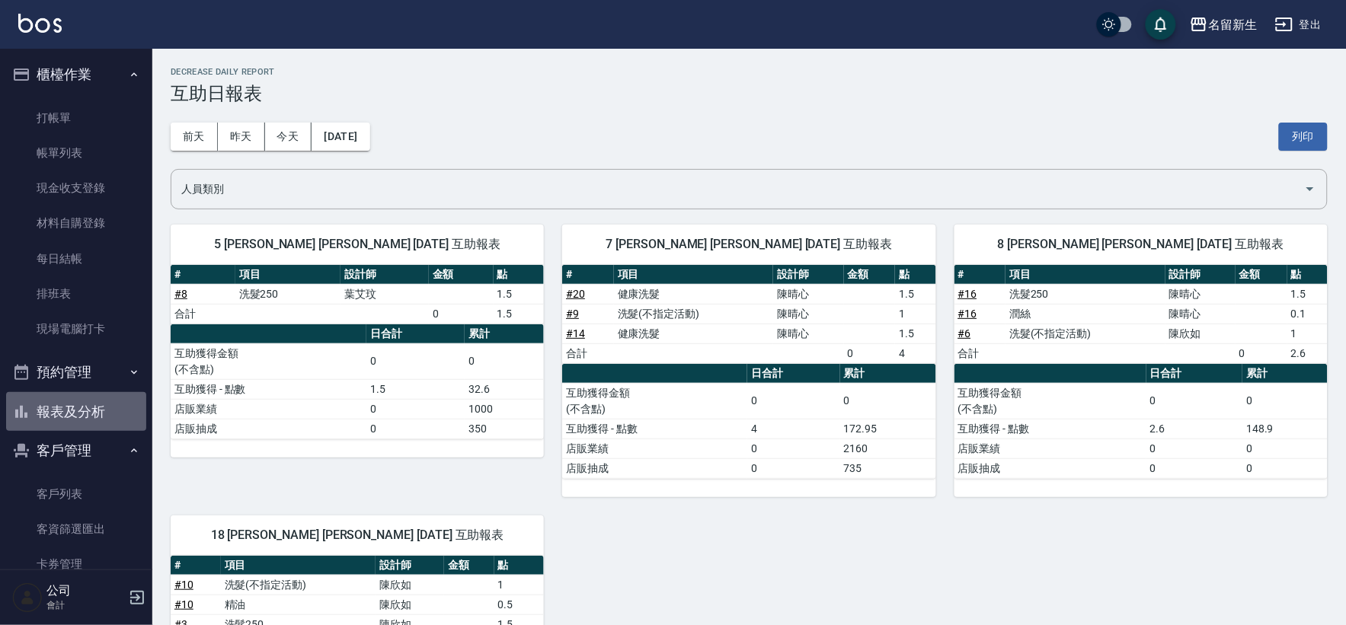 The height and width of the screenshot is (625, 1346). Describe the element at coordinates (749, 94) in the screenshot. I see `h3: 互助日報表` at that location.